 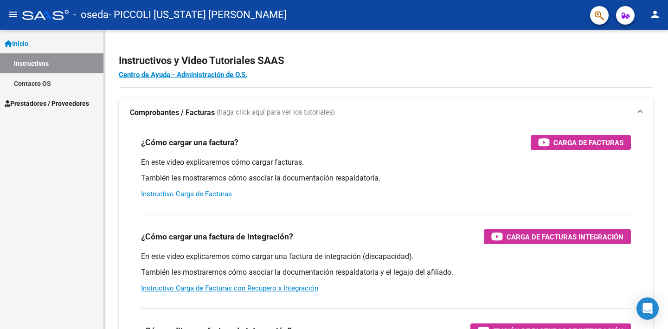 I want to click on span: Prestadores / Proveedores, so click(x=47, y=104).